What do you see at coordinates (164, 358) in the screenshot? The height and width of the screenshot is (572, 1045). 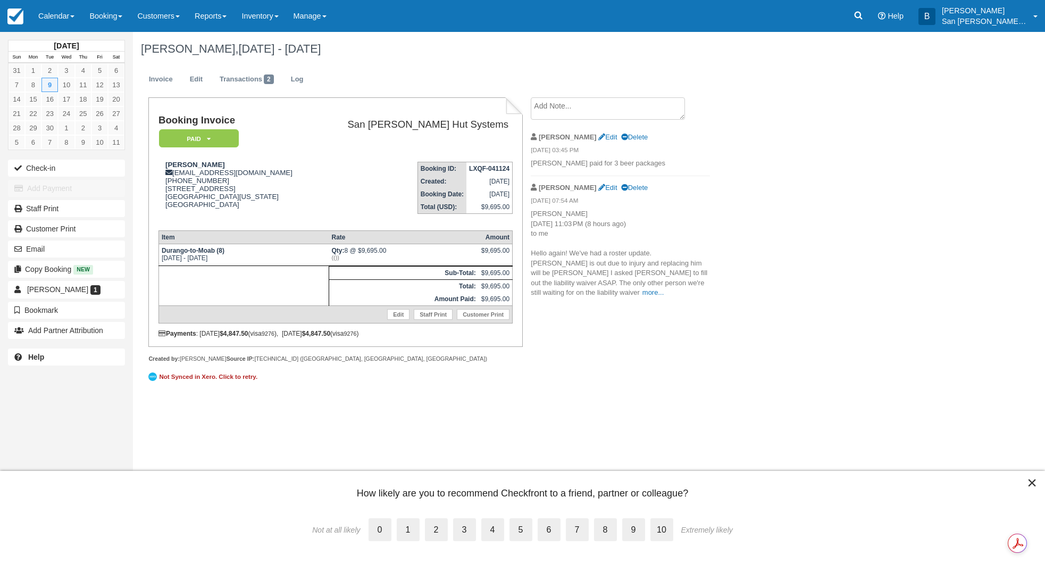 I see `strong: Created by:` at bounding box center [164, 358].